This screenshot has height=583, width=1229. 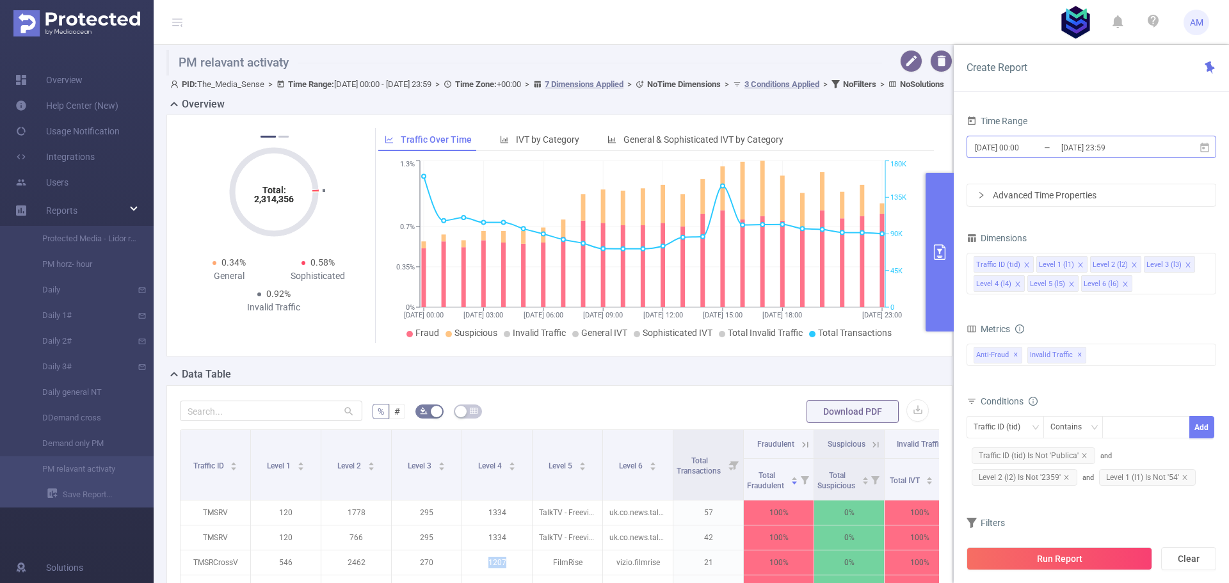 I want to click on p: 1207, so click(x=497, y=562).